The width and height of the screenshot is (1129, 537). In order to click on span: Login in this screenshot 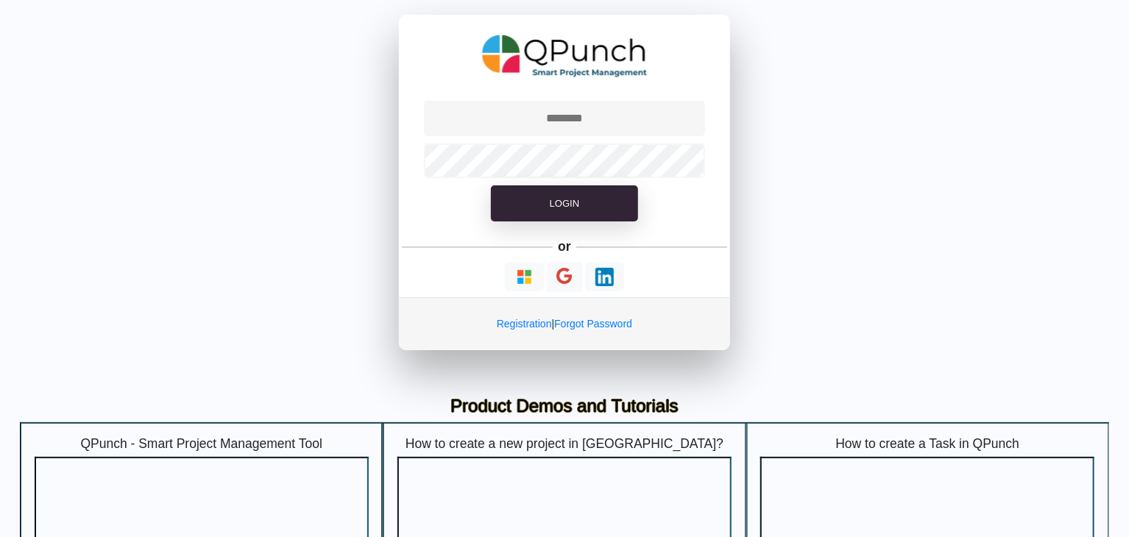, I will do `click(564, 203)`.